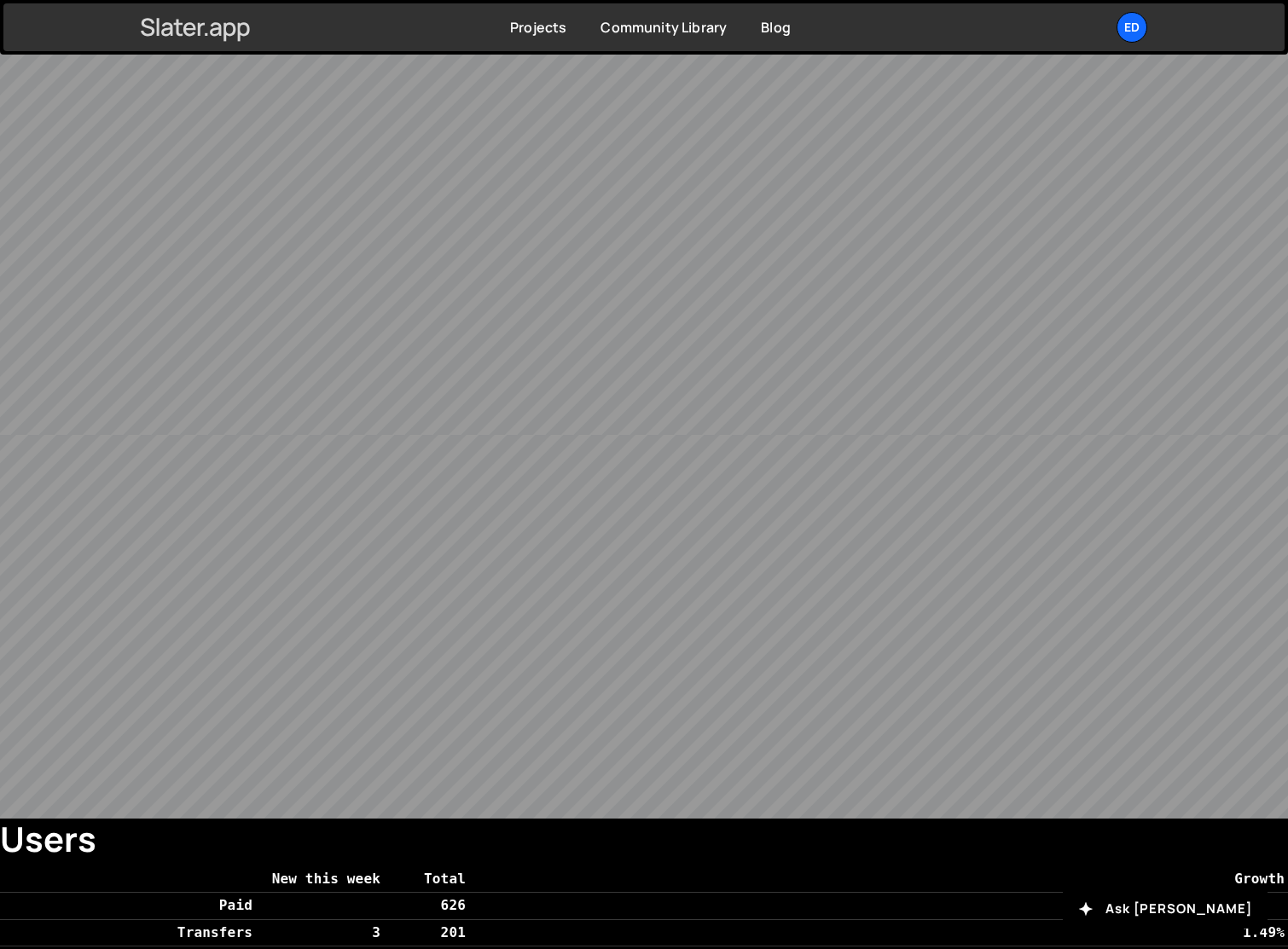 This screenshot has height=949, width=1288. What do you see at coordinates (427, 879) in the screenshot?
I see `th: Total` at bounding box center [427, 879].